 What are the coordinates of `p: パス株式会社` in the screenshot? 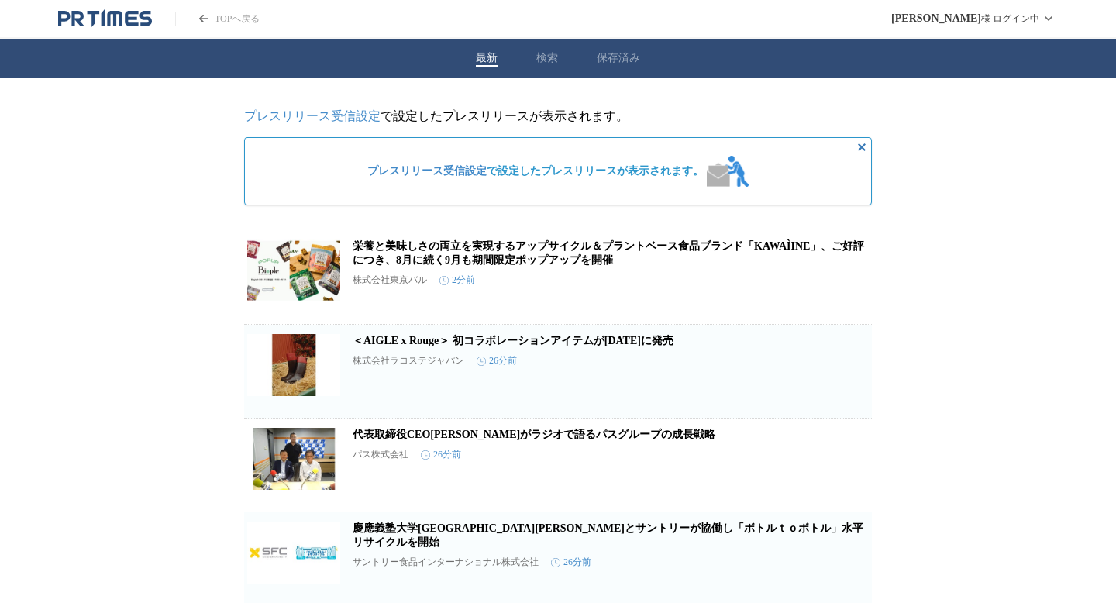 It's located at (380, 454).